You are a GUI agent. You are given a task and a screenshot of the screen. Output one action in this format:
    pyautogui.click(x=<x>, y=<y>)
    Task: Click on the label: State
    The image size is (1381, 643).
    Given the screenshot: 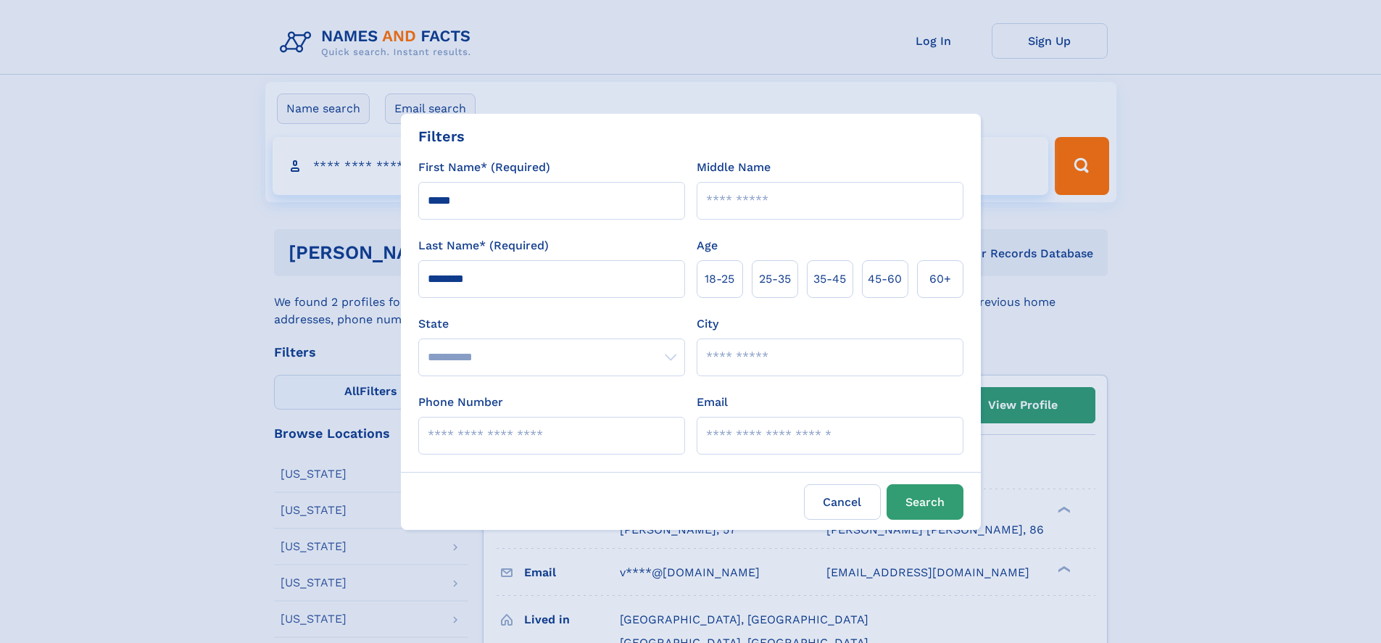 What is the action you would take?
    pyautogui.click(x=552, y=324)
    